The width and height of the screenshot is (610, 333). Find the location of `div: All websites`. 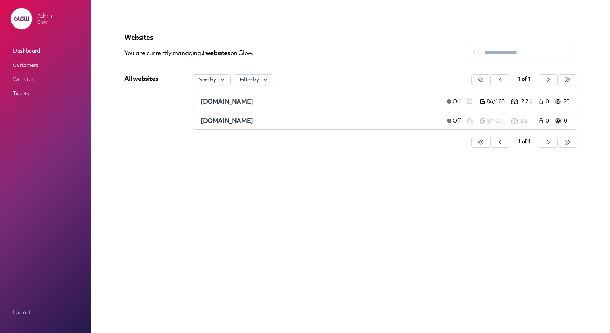

div: All websites is located at coordinates (141, 79).